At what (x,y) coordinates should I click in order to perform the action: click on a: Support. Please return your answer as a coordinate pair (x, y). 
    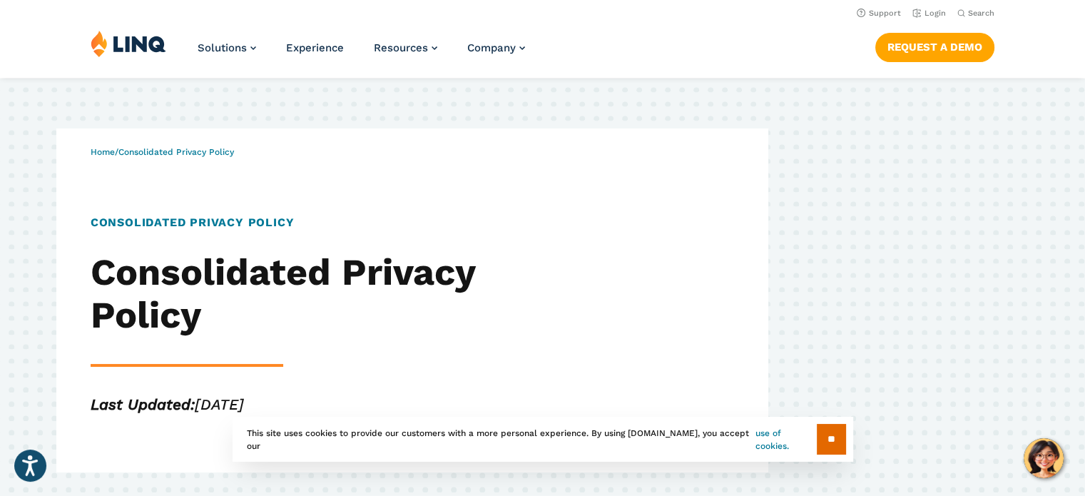
    Looking at the image, I should click on (879, 13).